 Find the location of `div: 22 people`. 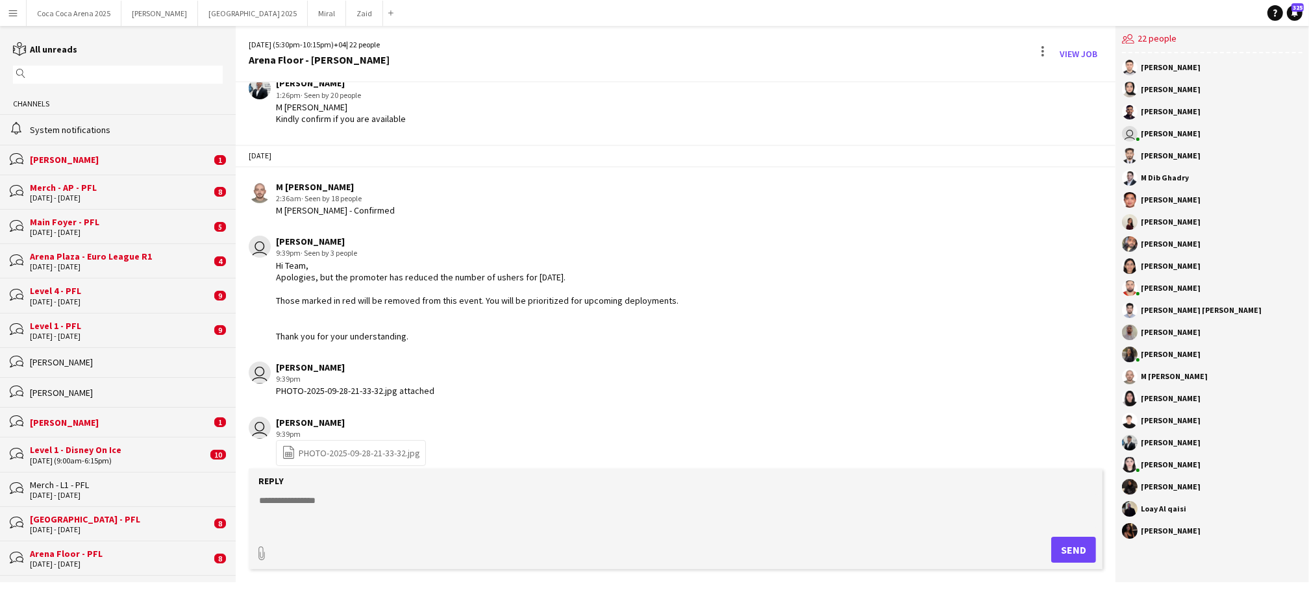

div: 22 people is located at coordinates (1212, 40).